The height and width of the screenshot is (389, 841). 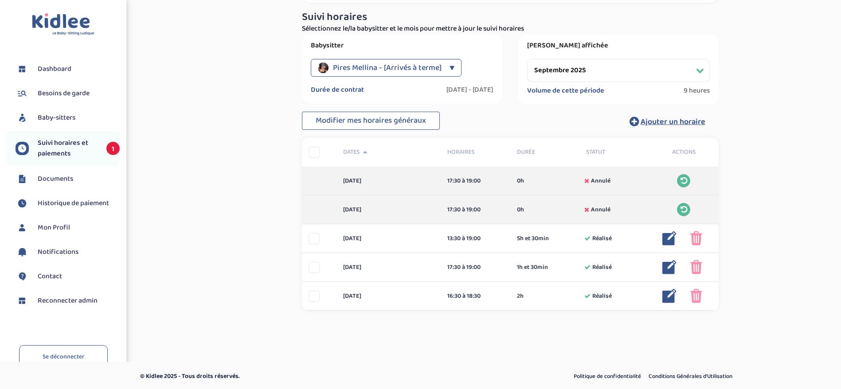 What do you see at coordinates (690, 377) in the screenshot?
I see `a: Conditions Générales d’Utilisation` at bounding box center [690, 377].